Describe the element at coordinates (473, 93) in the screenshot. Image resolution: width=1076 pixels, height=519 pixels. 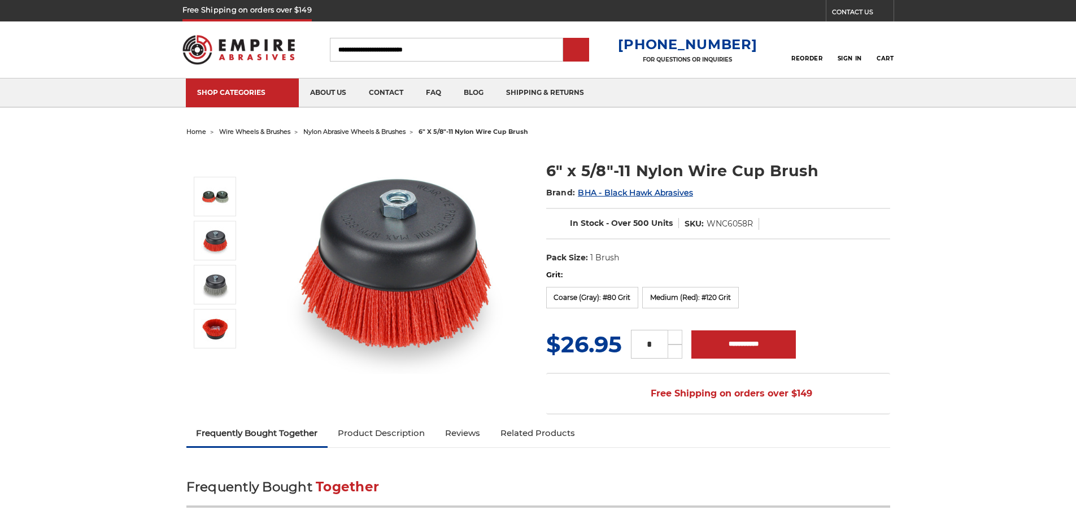
I see `a: blog` at that location.